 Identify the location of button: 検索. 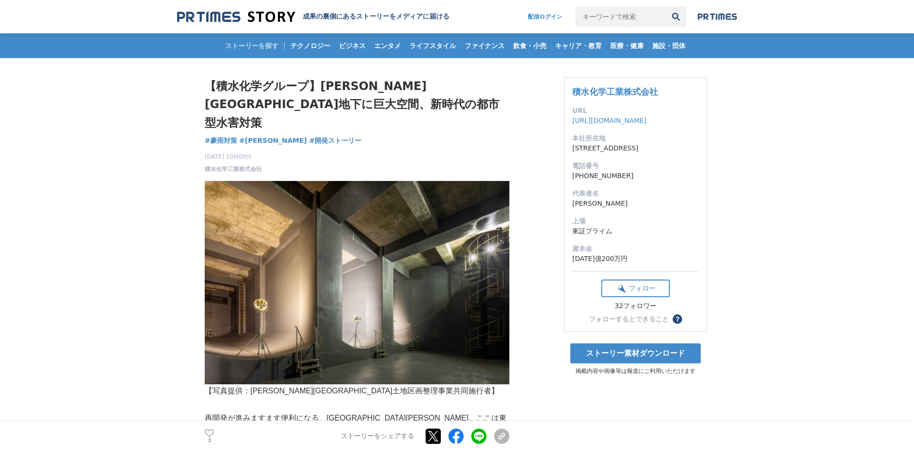
(676, 17).